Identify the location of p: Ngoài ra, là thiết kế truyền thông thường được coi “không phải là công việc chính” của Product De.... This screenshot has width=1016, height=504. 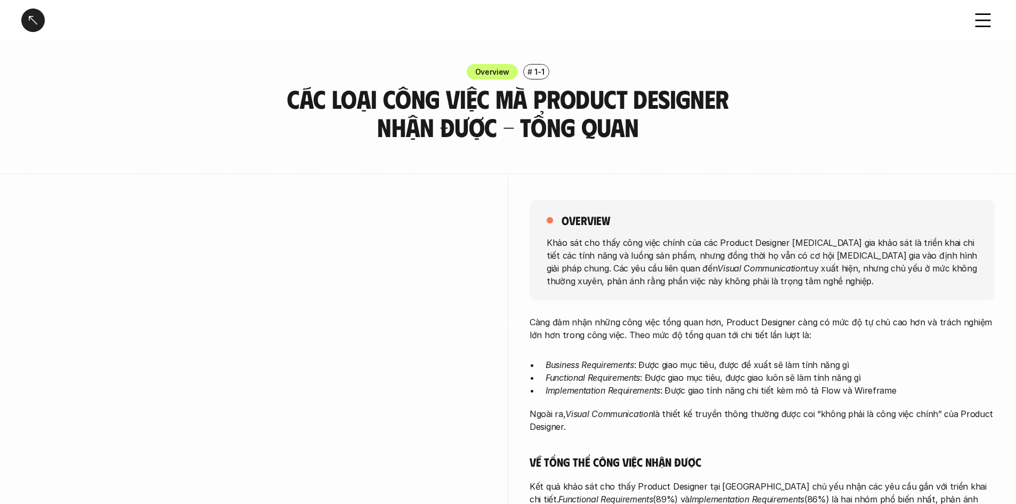
(762, 420).